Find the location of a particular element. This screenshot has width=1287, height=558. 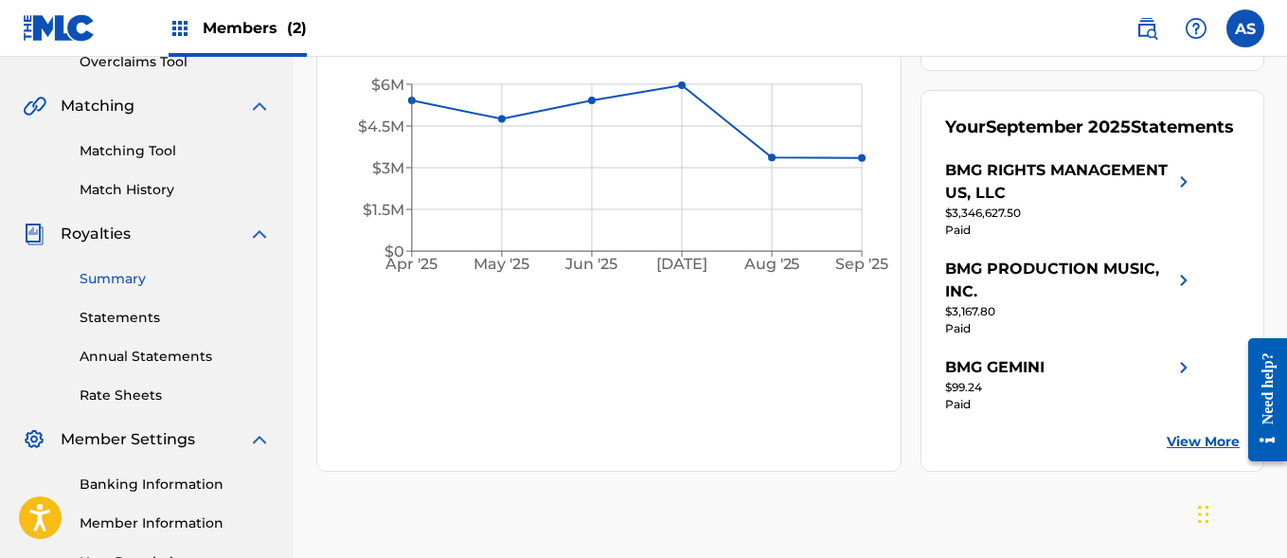

span: Member Settings is located at coordinates (128, 440).